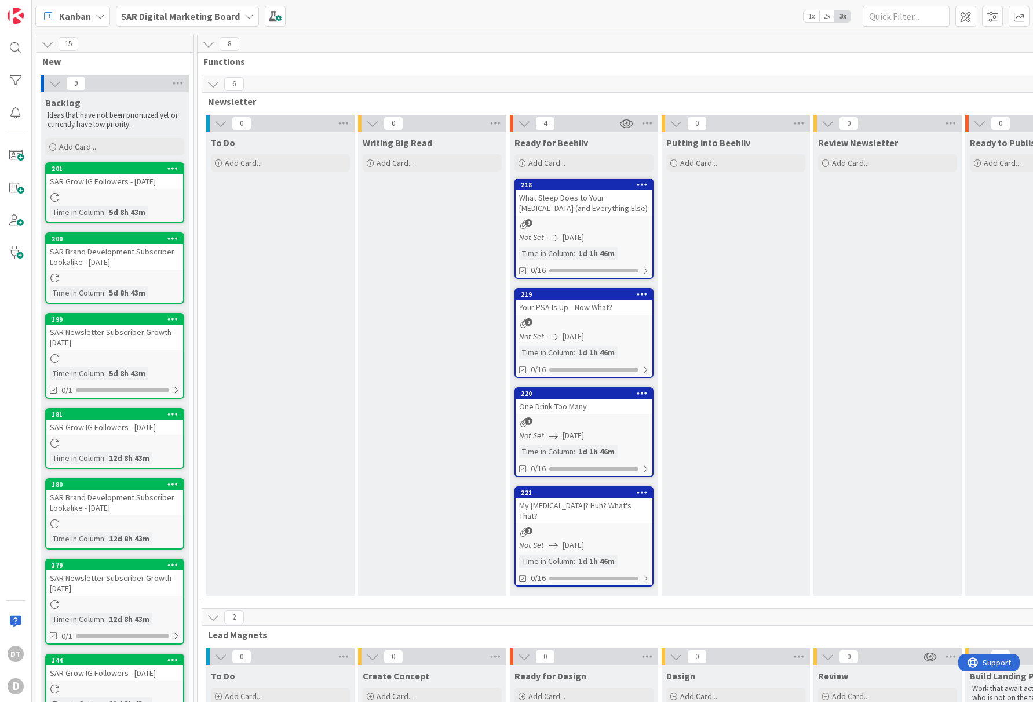 The image size is (1033, 702). I want to click on div: 179, so click(115, 565).